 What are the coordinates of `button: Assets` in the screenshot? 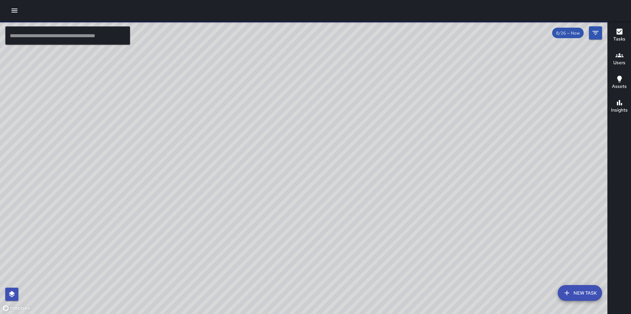 It's located at (620, 83).